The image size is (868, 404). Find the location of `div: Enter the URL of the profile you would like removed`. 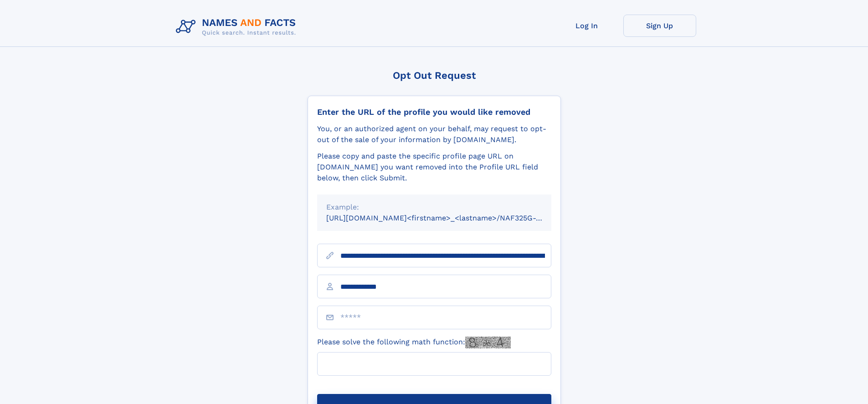

div: Enter the URL of the profile you would like removed is located at coordinates (434, 112).